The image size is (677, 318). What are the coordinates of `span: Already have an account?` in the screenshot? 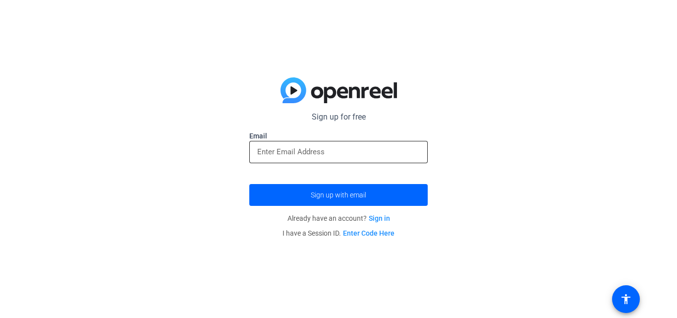 It's located at (339, 218).